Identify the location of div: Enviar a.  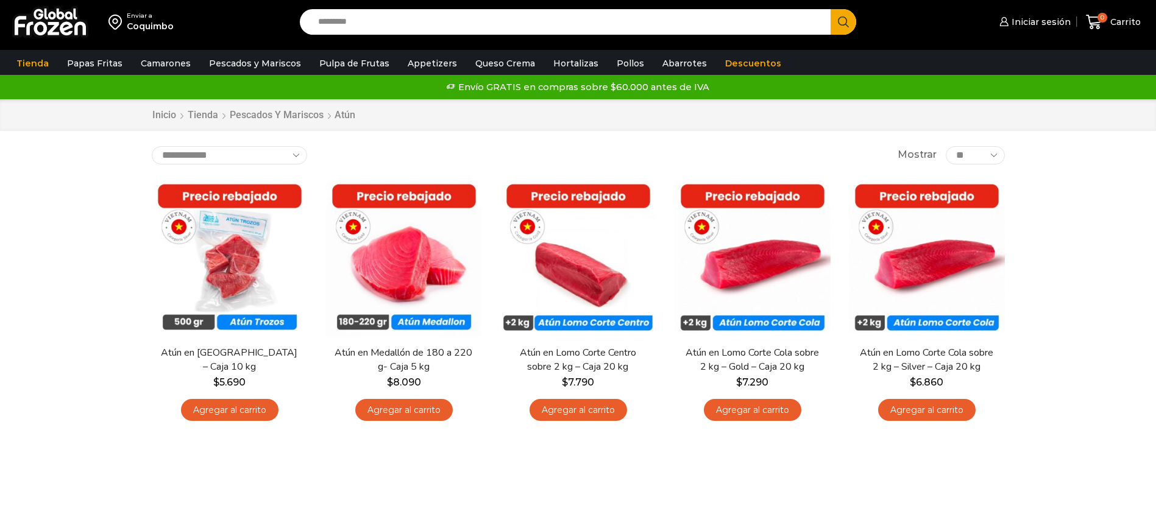
(150, 16).